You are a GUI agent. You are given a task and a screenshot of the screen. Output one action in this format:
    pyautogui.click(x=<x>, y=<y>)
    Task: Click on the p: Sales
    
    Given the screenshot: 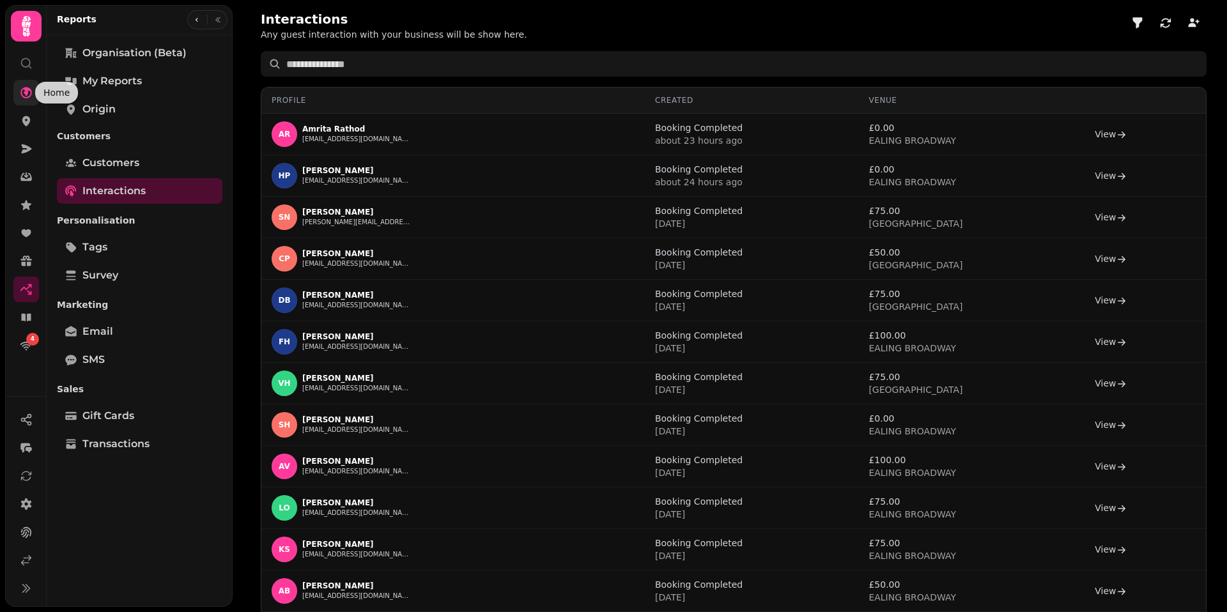 What is the action you would take?
    pyautogui.click(x=139, y=389)
    